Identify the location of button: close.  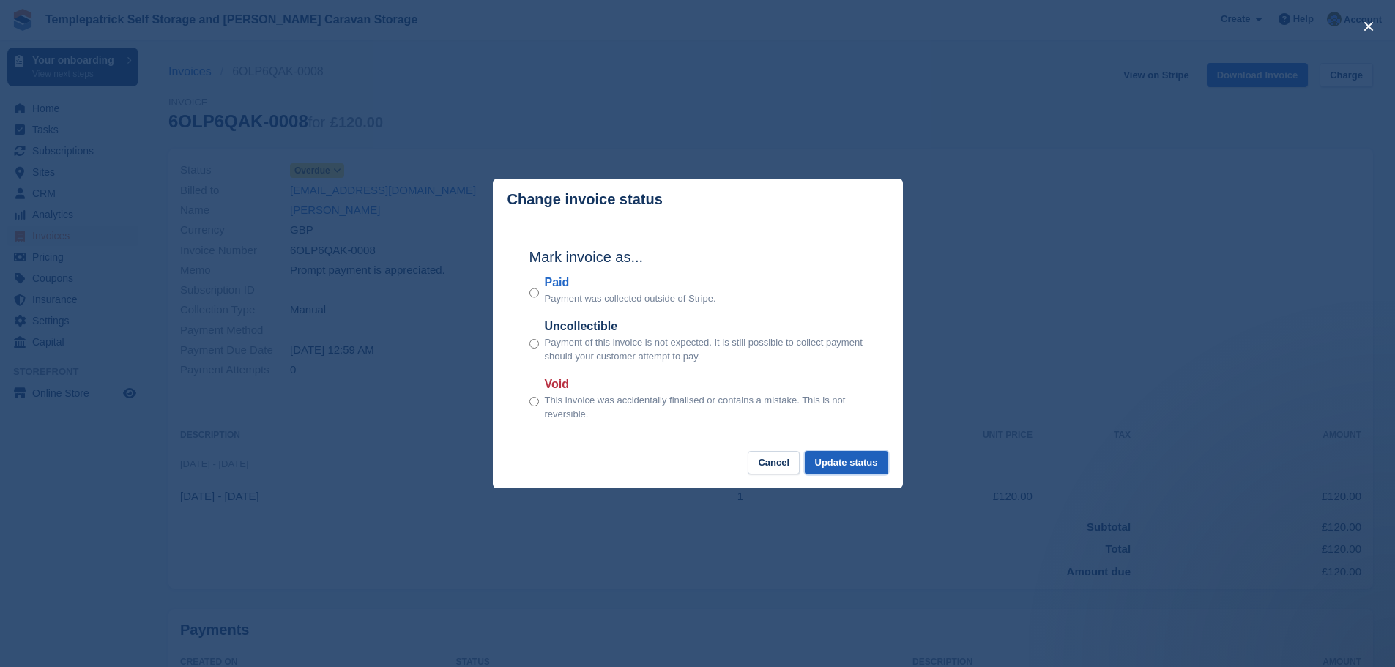
(1369, 26).